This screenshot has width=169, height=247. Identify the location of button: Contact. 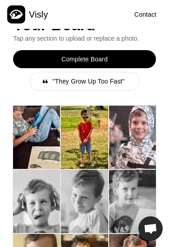
(145, 14).